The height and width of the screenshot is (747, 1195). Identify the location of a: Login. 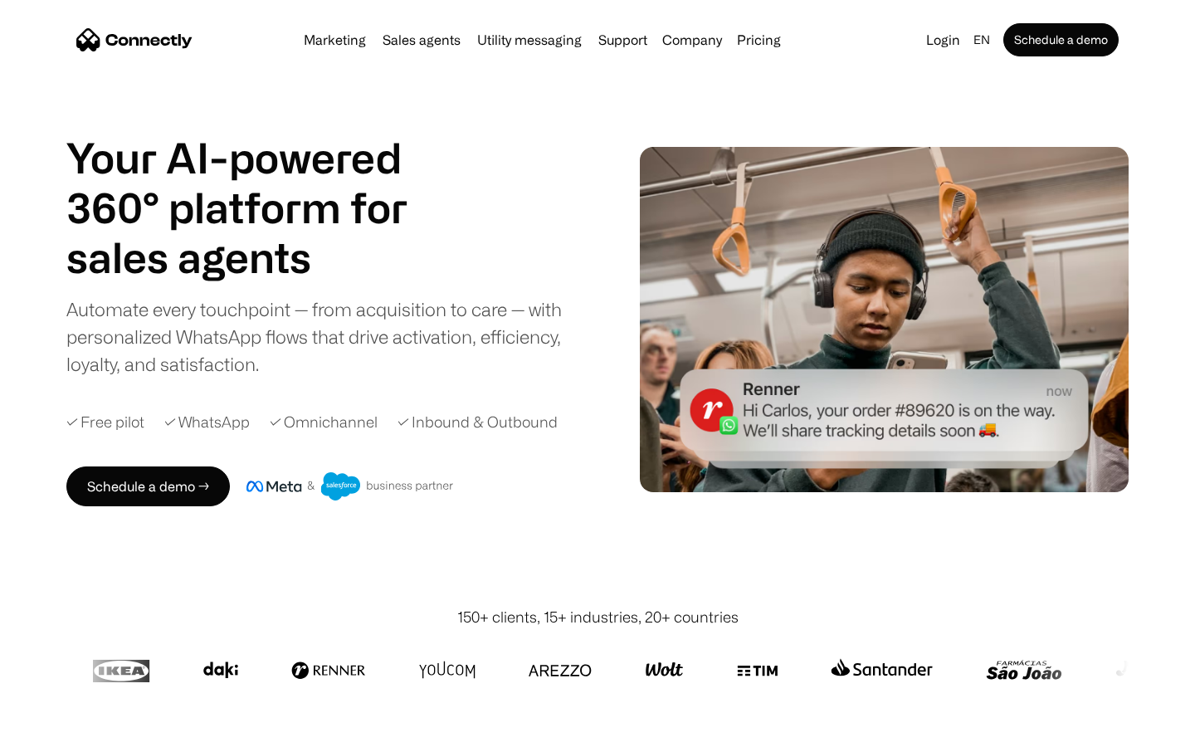
(942, 40).